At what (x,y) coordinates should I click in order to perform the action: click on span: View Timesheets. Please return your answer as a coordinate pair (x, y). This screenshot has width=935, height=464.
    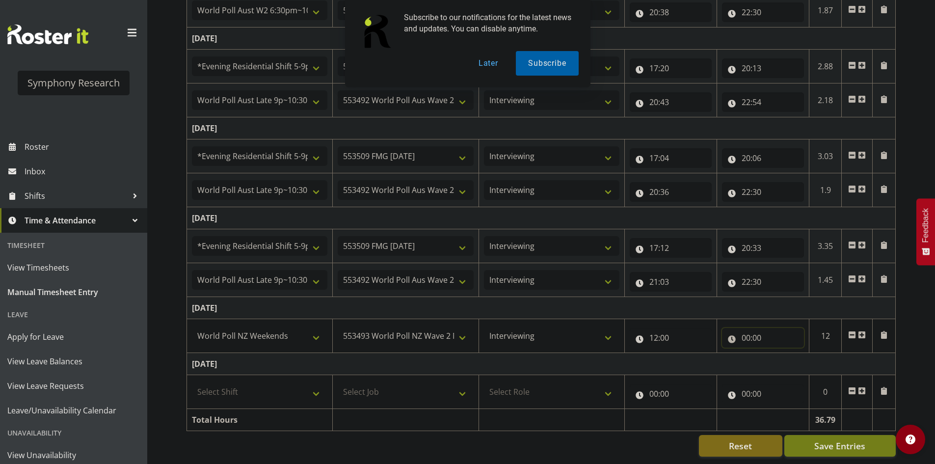
    Looking at the image, I should click on (74, 268).